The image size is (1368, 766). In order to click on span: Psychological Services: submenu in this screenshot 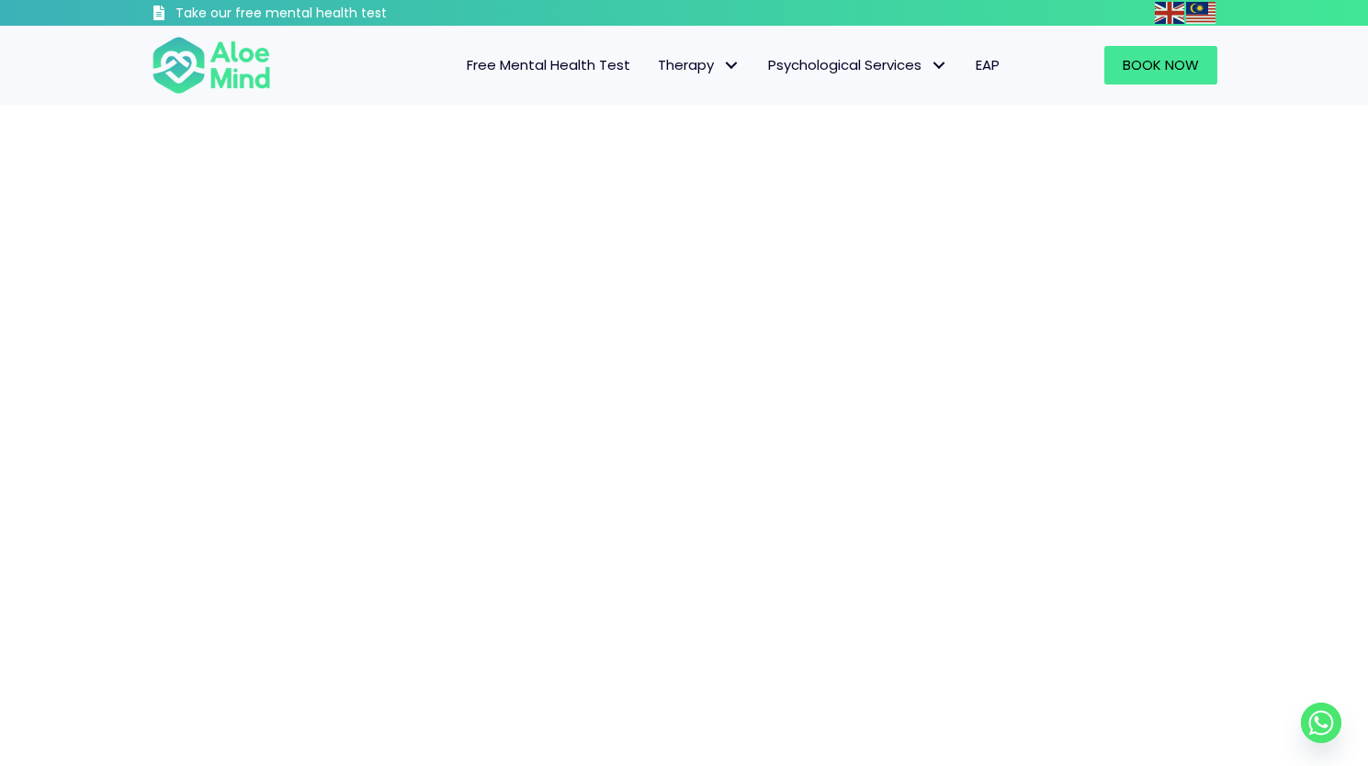, I will do `click(939, 65)`.